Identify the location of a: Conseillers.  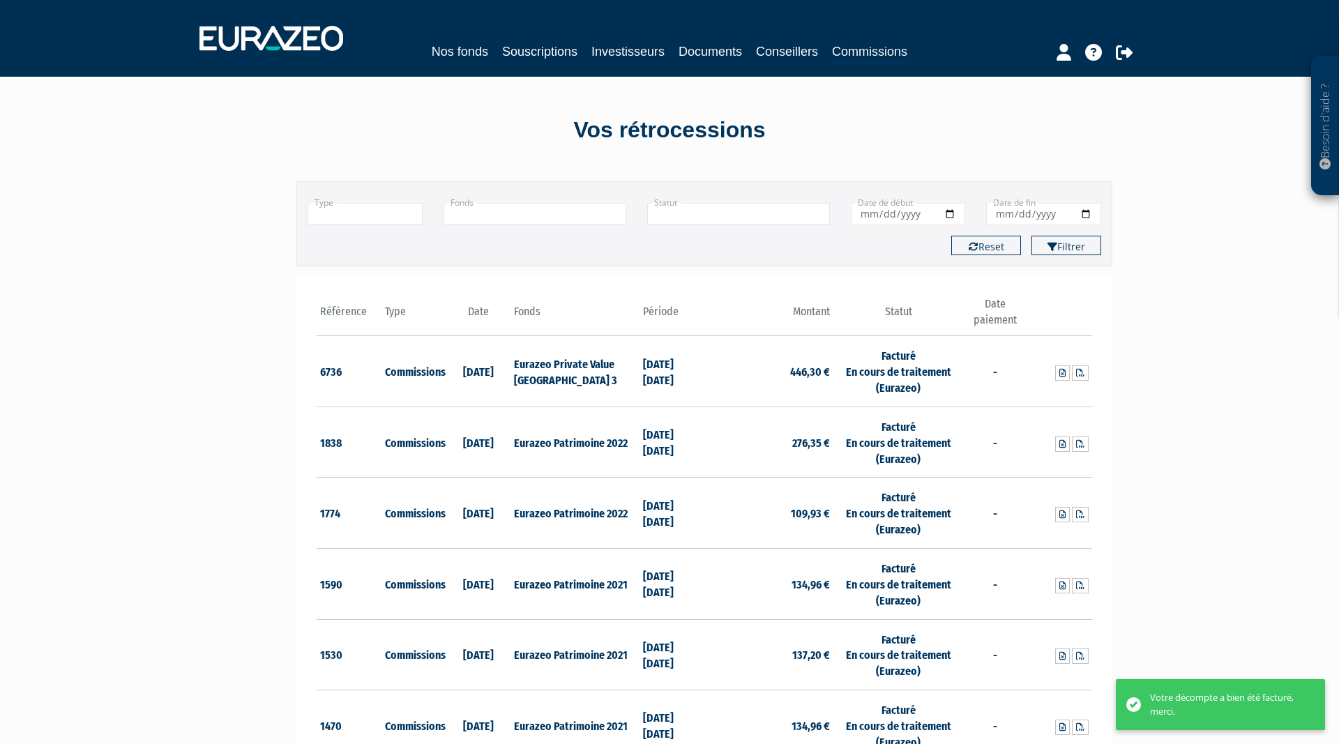
(787, 52).